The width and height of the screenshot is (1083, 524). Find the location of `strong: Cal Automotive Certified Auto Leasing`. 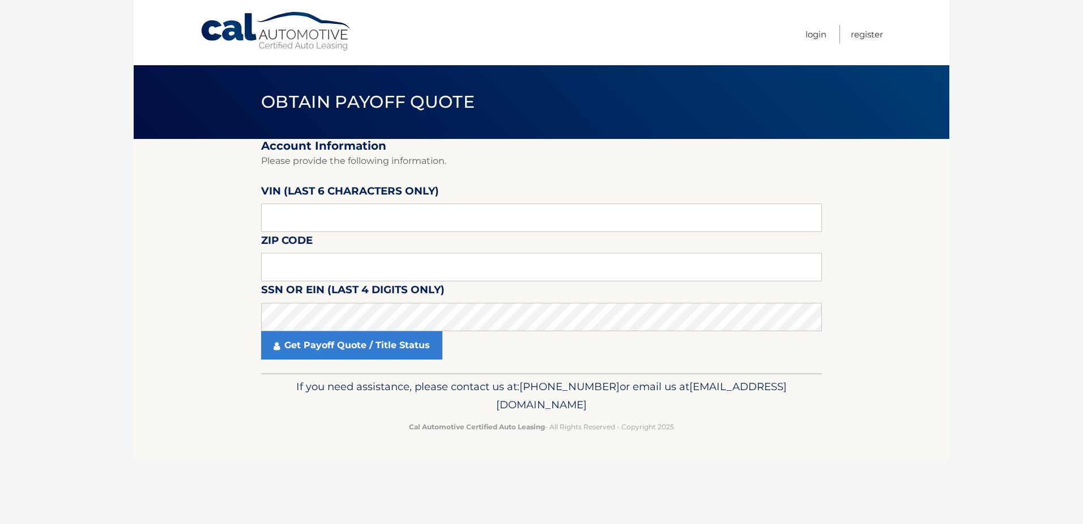

strong: Cal Automotive Certified Auto Leasing is located at coordinates (477, 426).